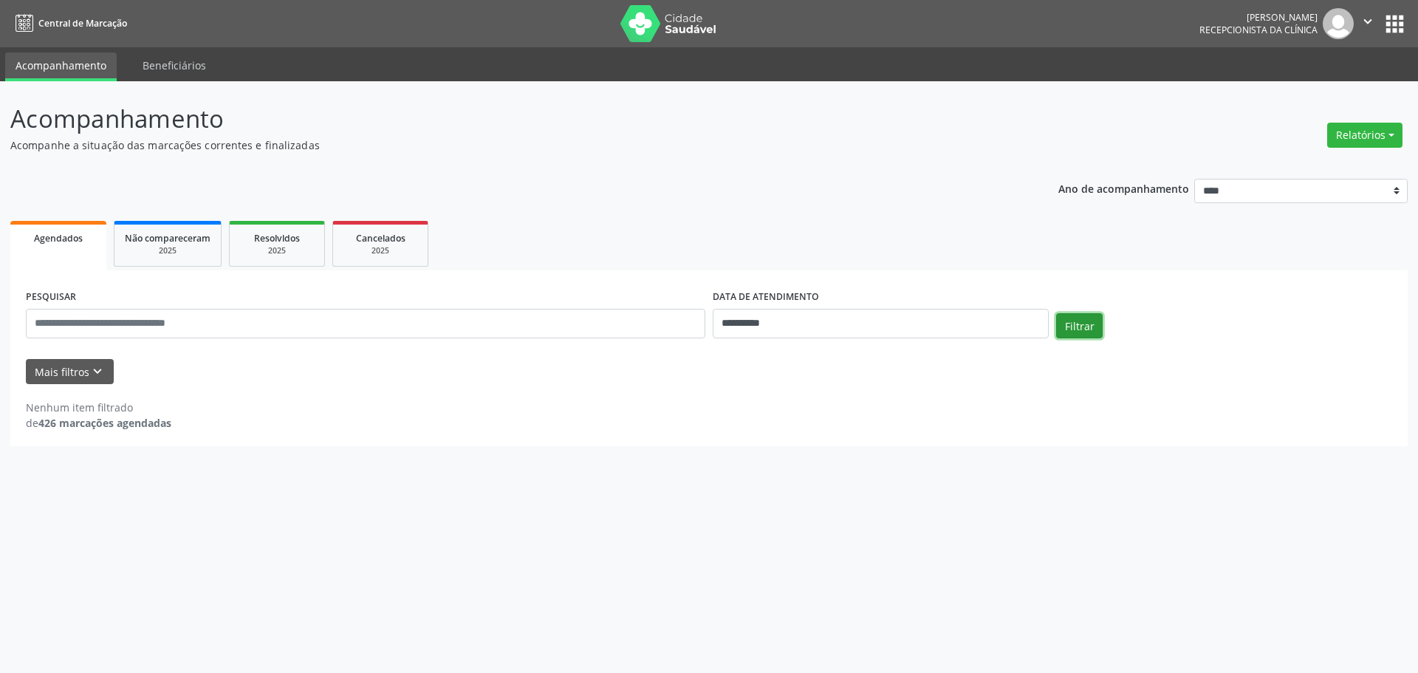 This screenshot has height=673, width=1418. Describe the element at coordinates (69, 23) in the screenshot. I see `a: Central de Marcação` at that location.